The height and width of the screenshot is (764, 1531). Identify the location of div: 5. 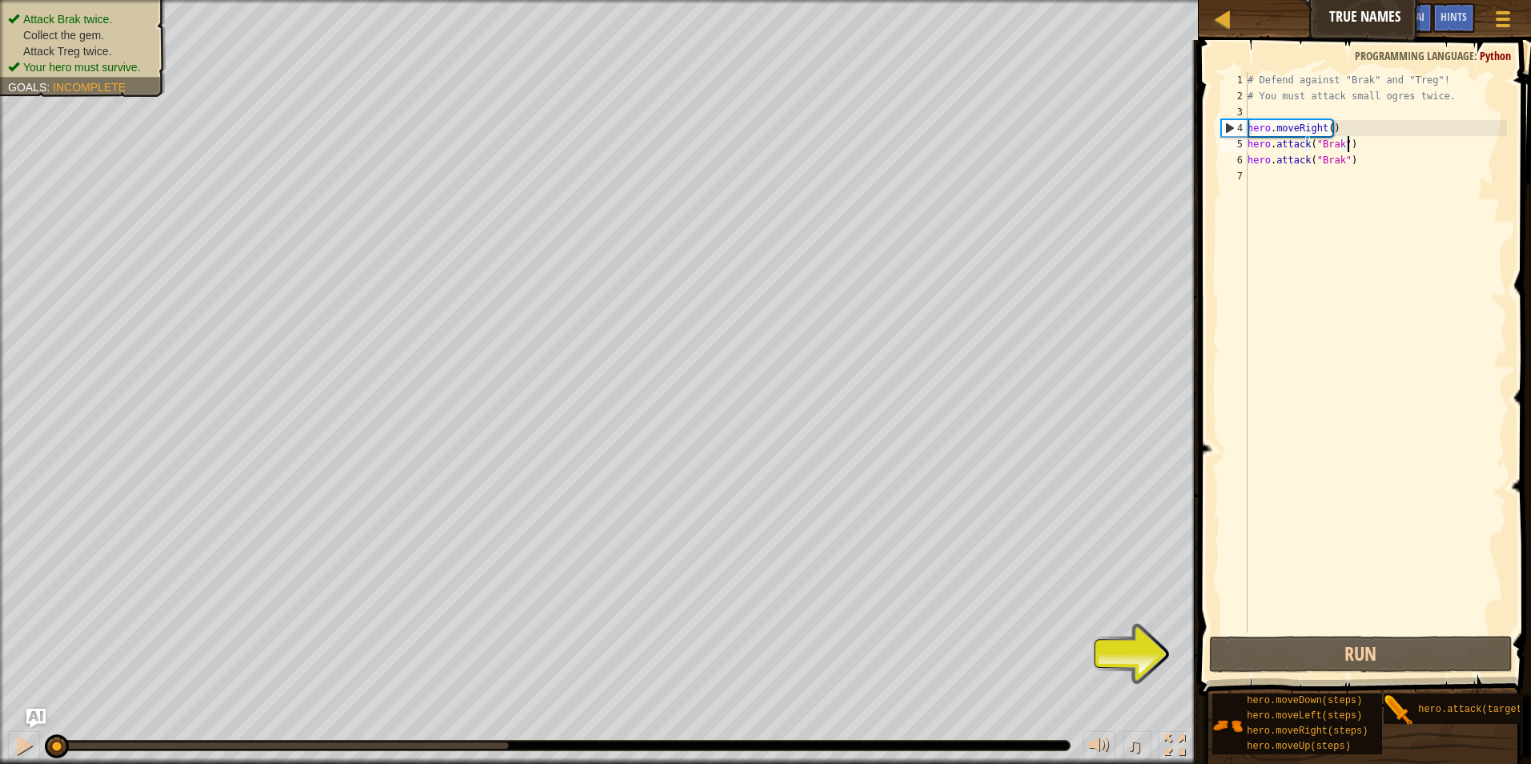
(1234, 144).